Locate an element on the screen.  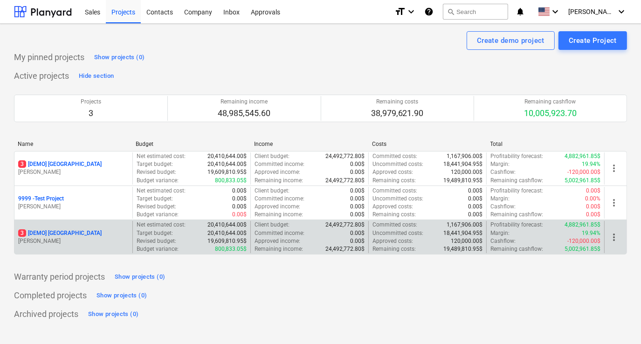
p: Cashflow : is located at coordinates (503, 241).